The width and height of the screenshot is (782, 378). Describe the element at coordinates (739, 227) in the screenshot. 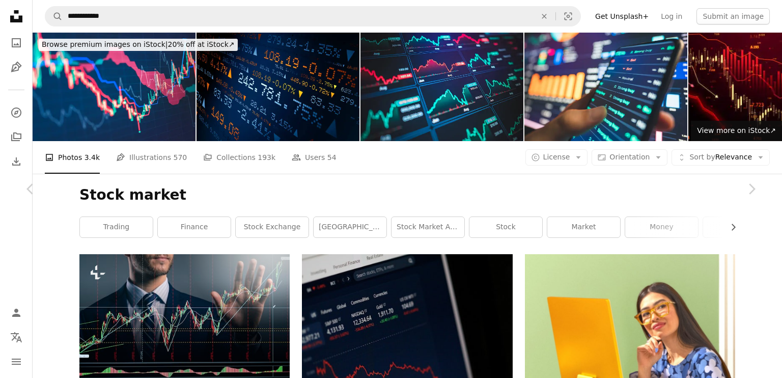

I see `a: chart` at that location.